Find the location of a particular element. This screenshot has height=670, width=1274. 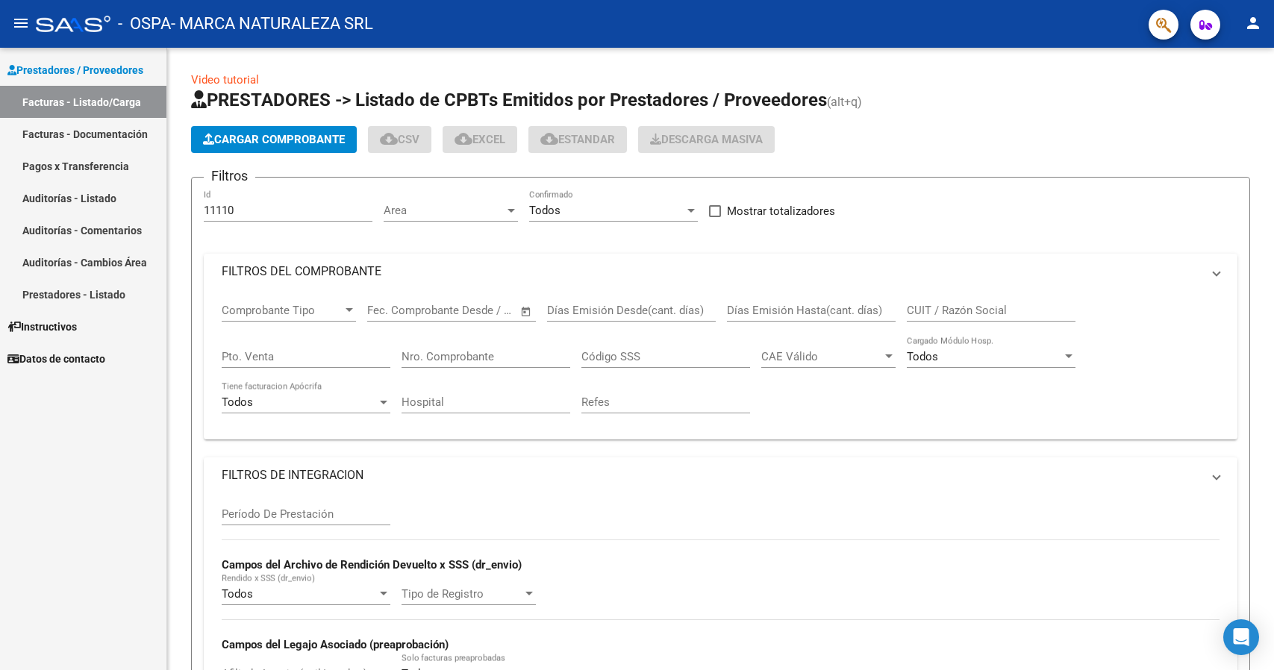

button: Cargar Comprobante is located at coordinates (274, 140).